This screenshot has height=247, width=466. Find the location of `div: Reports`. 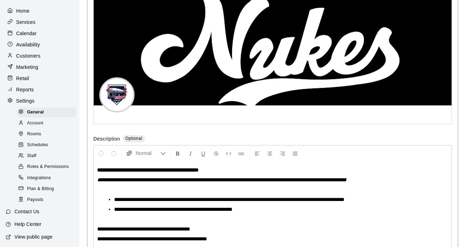

div: Reports is located at coordinates (39, 90).